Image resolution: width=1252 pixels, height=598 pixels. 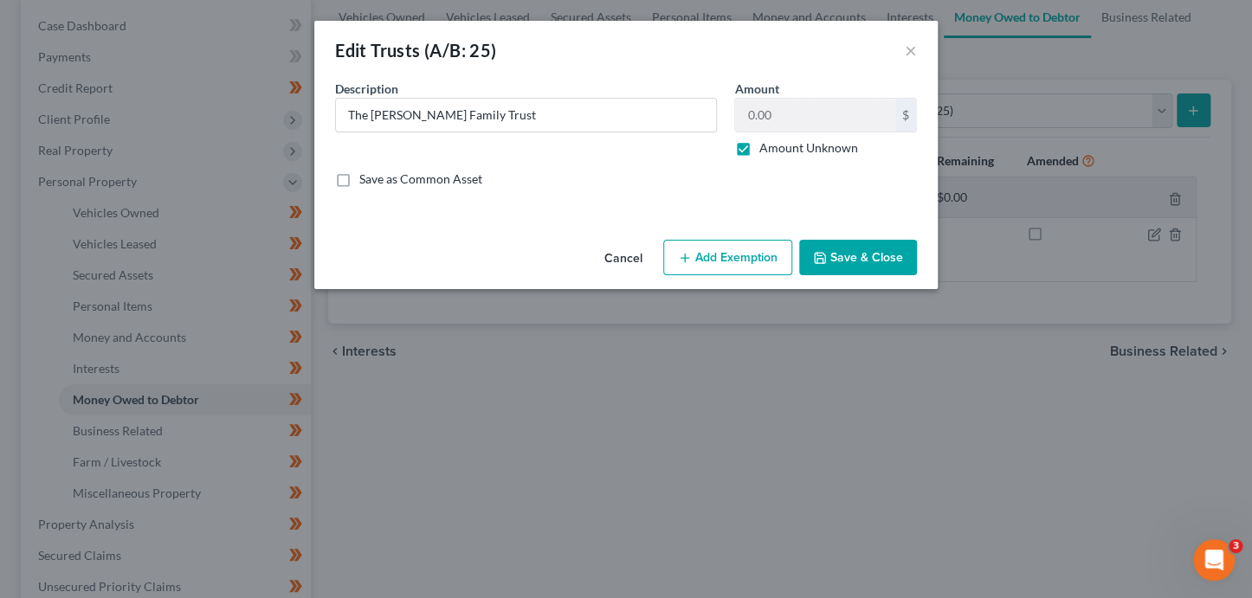 What do you see at coordinates (416, 50) in the screenshot?
I see `div: Edit Trusts (A/B: 25)` at bounding box center [416, 50].